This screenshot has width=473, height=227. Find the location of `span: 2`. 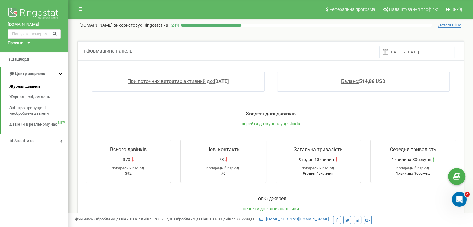

span: 2 is located at coordinates (467, 194).